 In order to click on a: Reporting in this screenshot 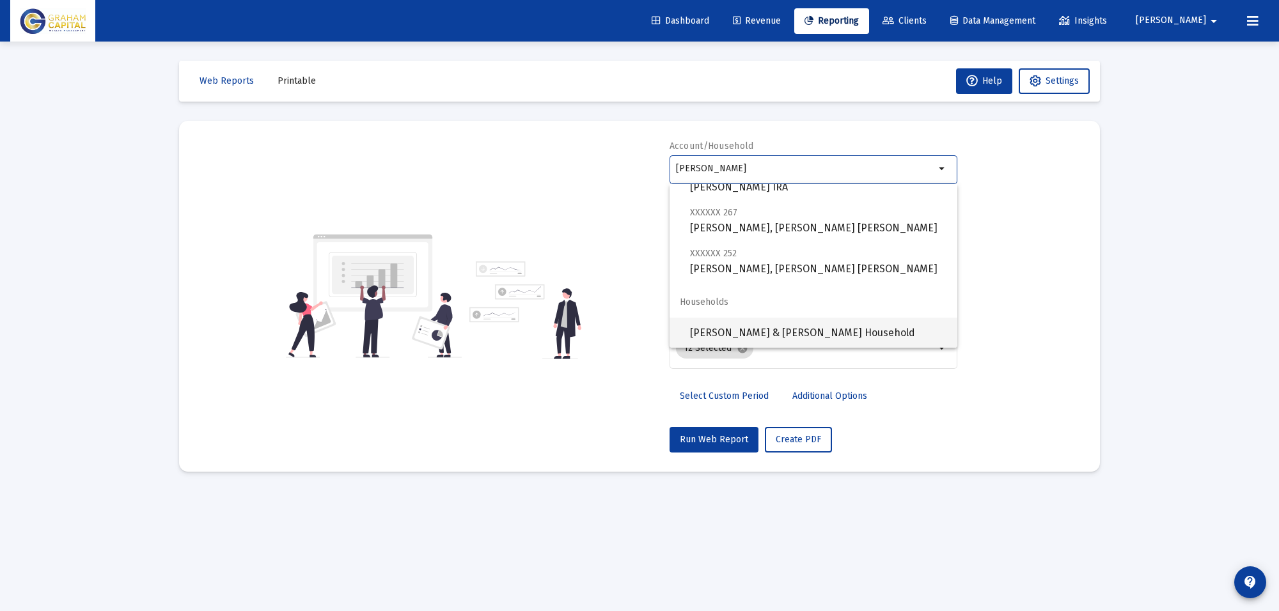, I will do `click(831, 21)`.